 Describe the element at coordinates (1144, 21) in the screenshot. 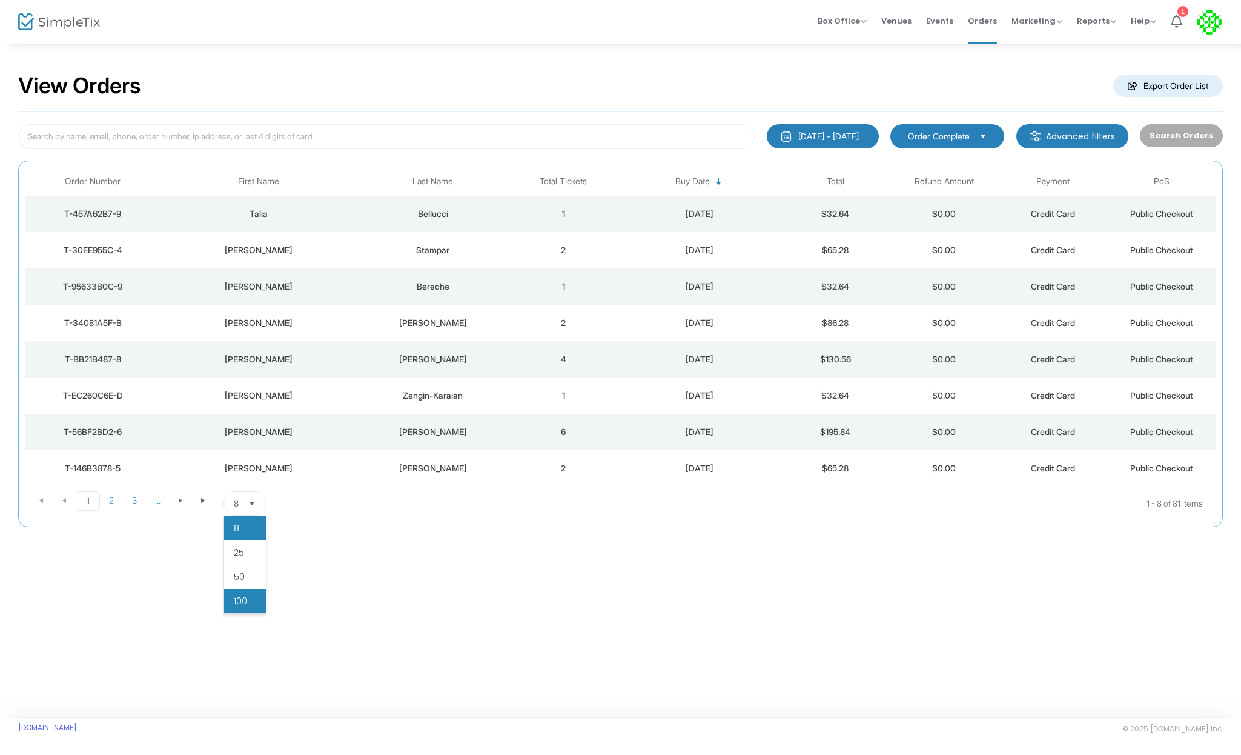

I see `span: Help` at that location.